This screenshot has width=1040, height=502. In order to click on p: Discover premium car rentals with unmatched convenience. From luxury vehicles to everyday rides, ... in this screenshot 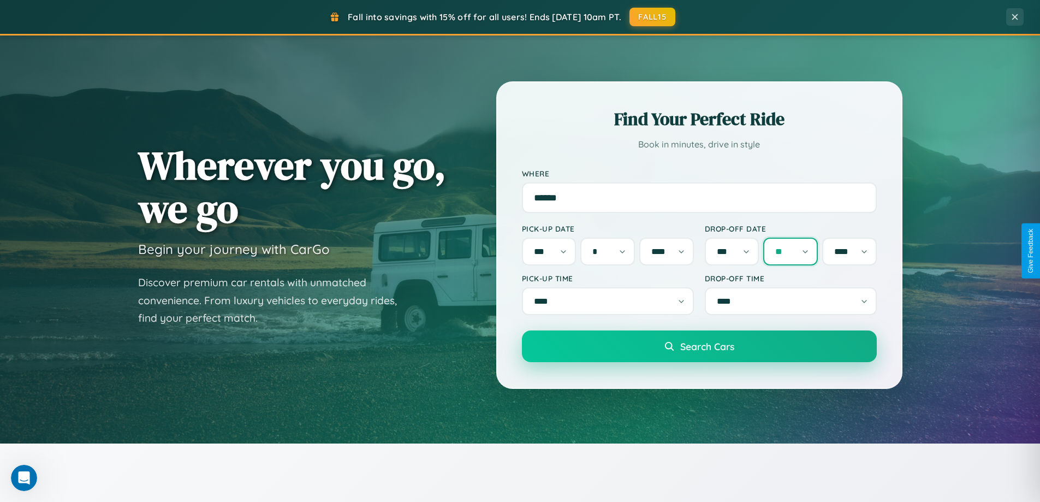, I will do `click(275, 300)`.